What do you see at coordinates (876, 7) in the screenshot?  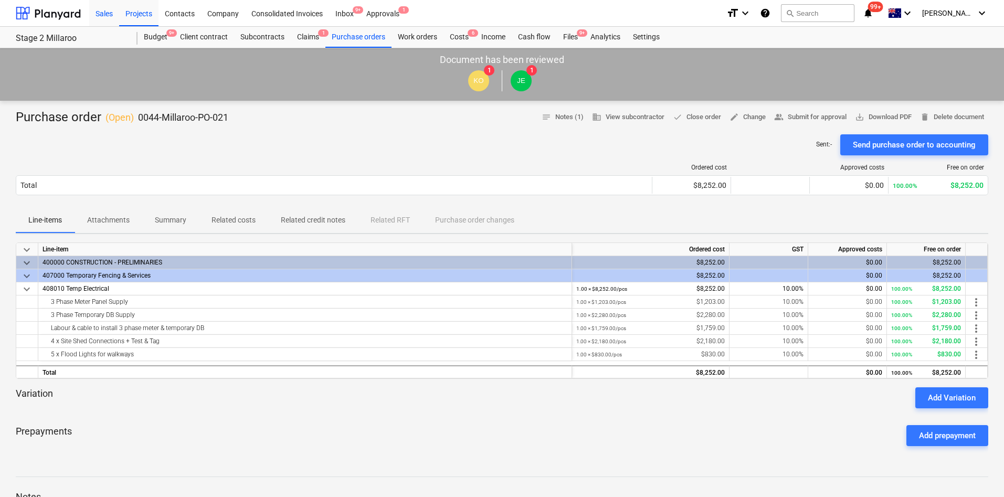 I see `span: 99+` at bounding box center [876, 7].